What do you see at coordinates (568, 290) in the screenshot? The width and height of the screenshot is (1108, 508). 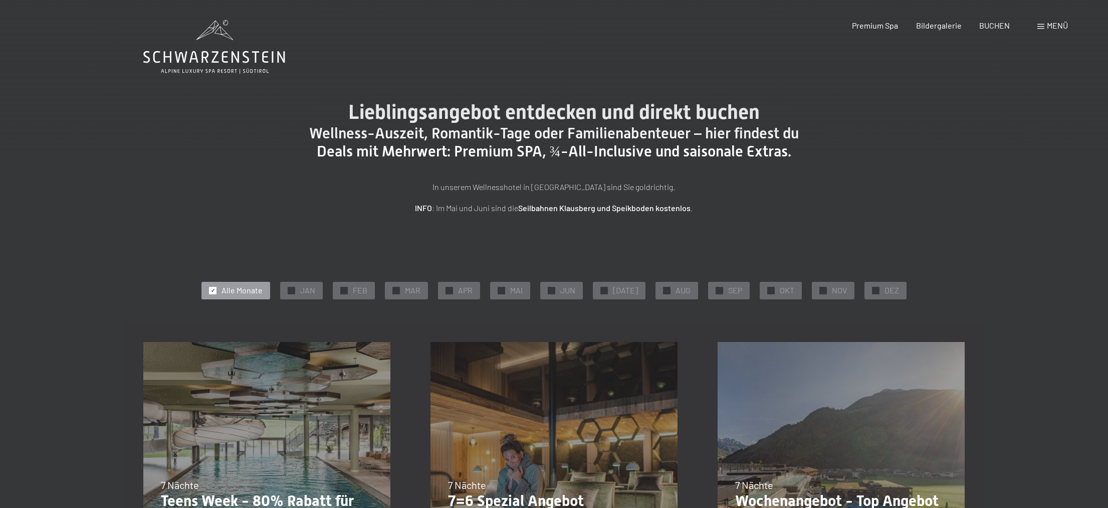 I see `span: JUN` at bounding box center [568, 290].